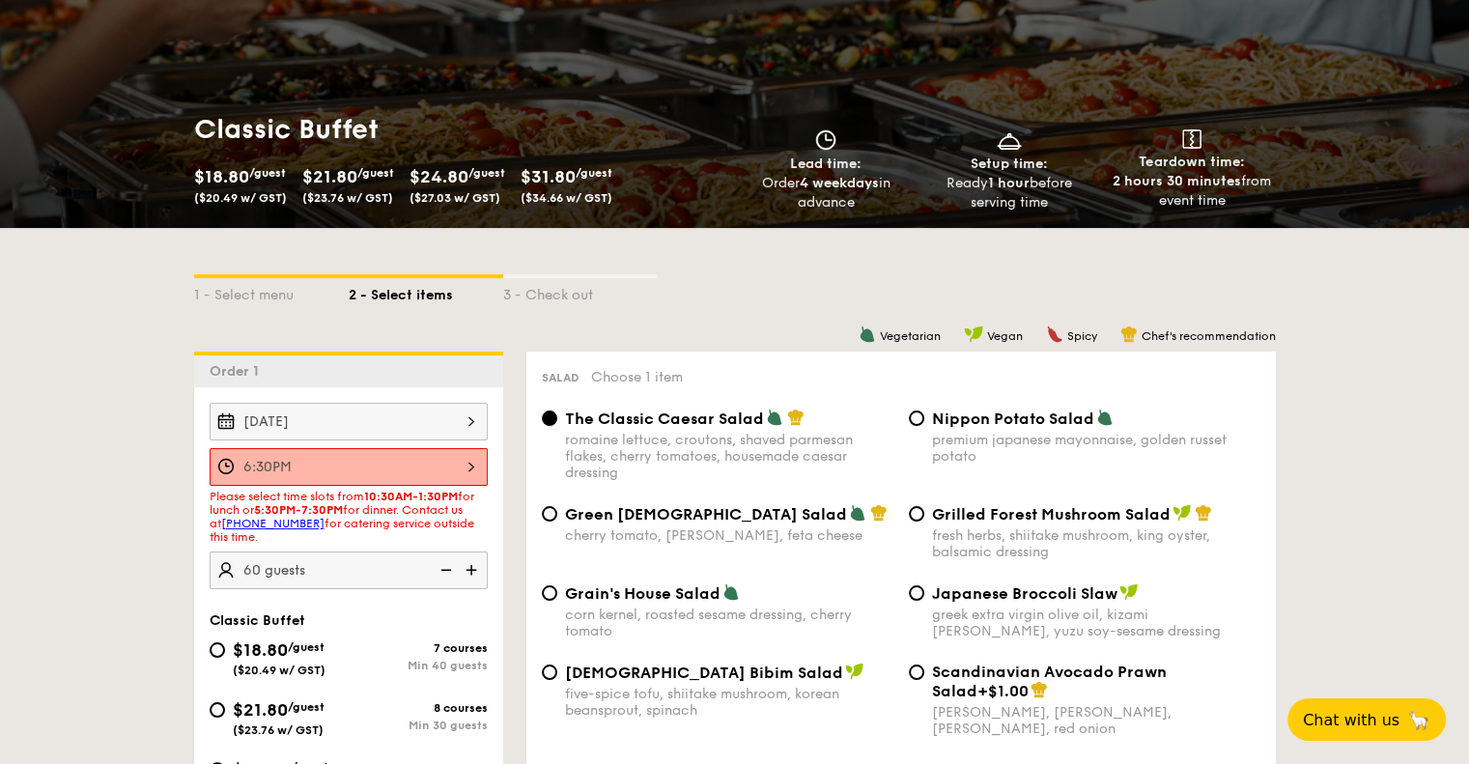 Image resolution: width=1469 pixels, height=764 pixels. What do you see at coordinates (1208, 336) in the screenshot?
I see `span: Chef's recommendation` at bounding box center [1208, 336].